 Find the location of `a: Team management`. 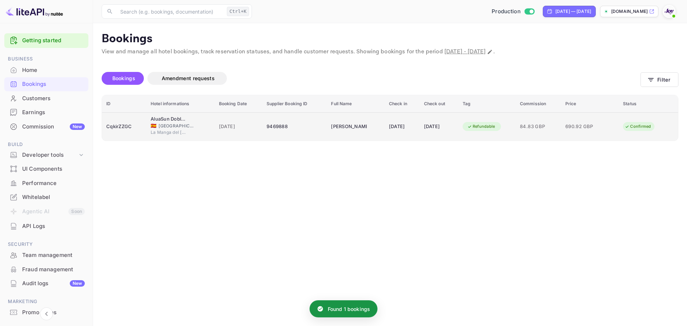

a: Team management is located at coordinates (46, 255).